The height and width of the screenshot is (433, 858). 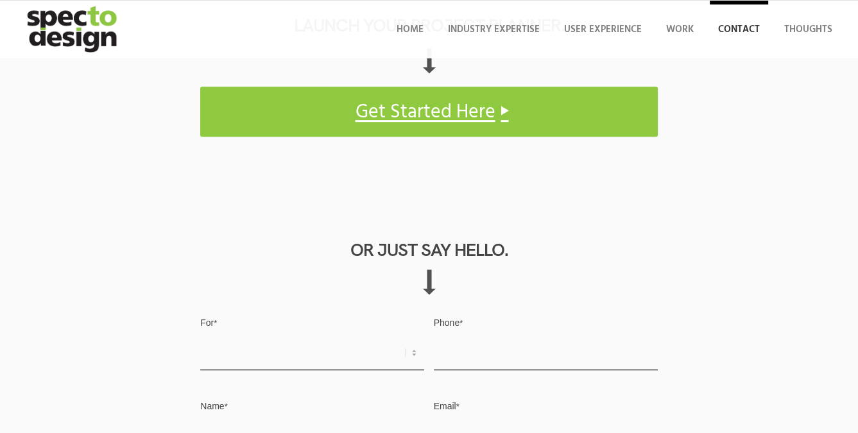 What do you see at coordinates (429, 112) in the screenshot?
I see `a: Get Started Here` at bounding box center [429, 112].